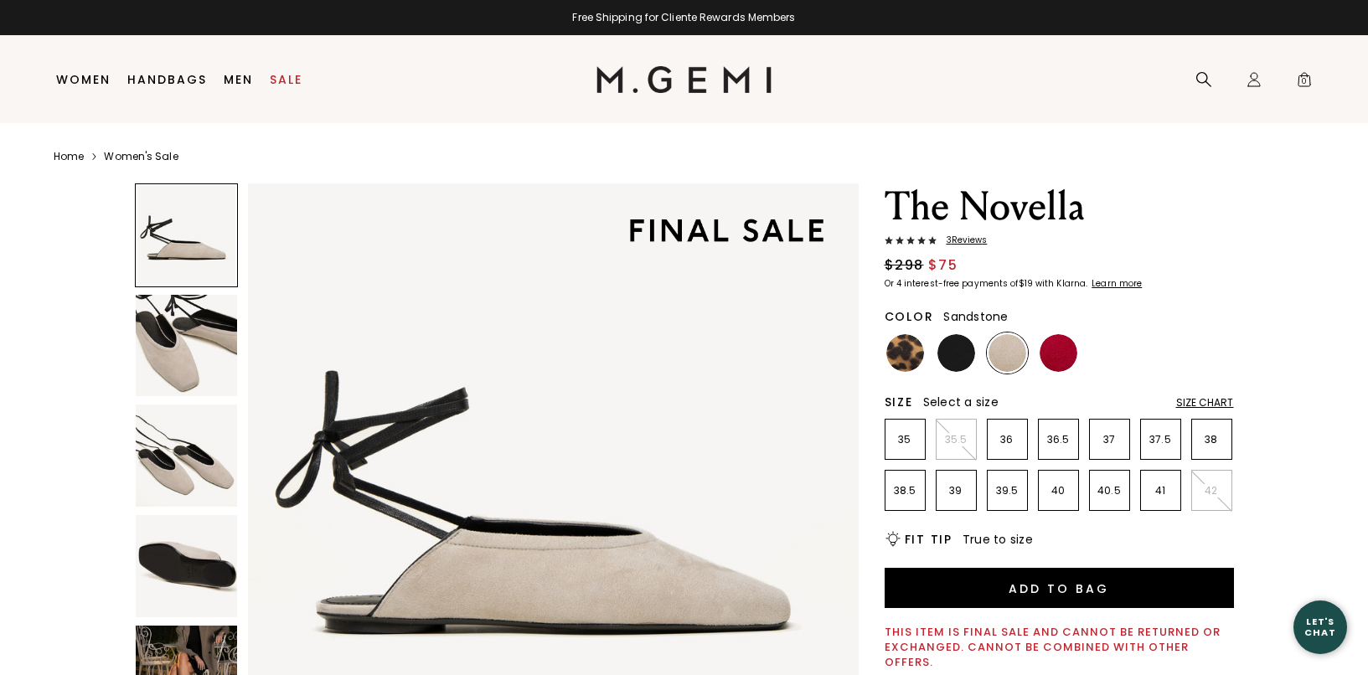 Image resolution: width=1368 pixels, height=675 pixels. Describe the element at coordinates (1058, 440) in the screenshot. I see `p: 36.5` at that location.